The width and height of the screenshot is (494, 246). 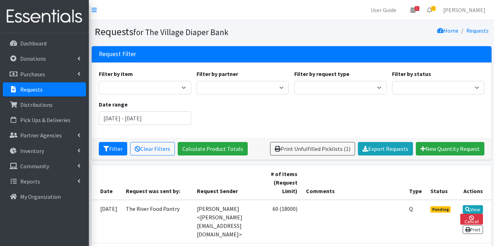 What do you see at coordinates (44, 43) in the screenshot?
I see `a: Dashboard` at bounding box center [44, 43].